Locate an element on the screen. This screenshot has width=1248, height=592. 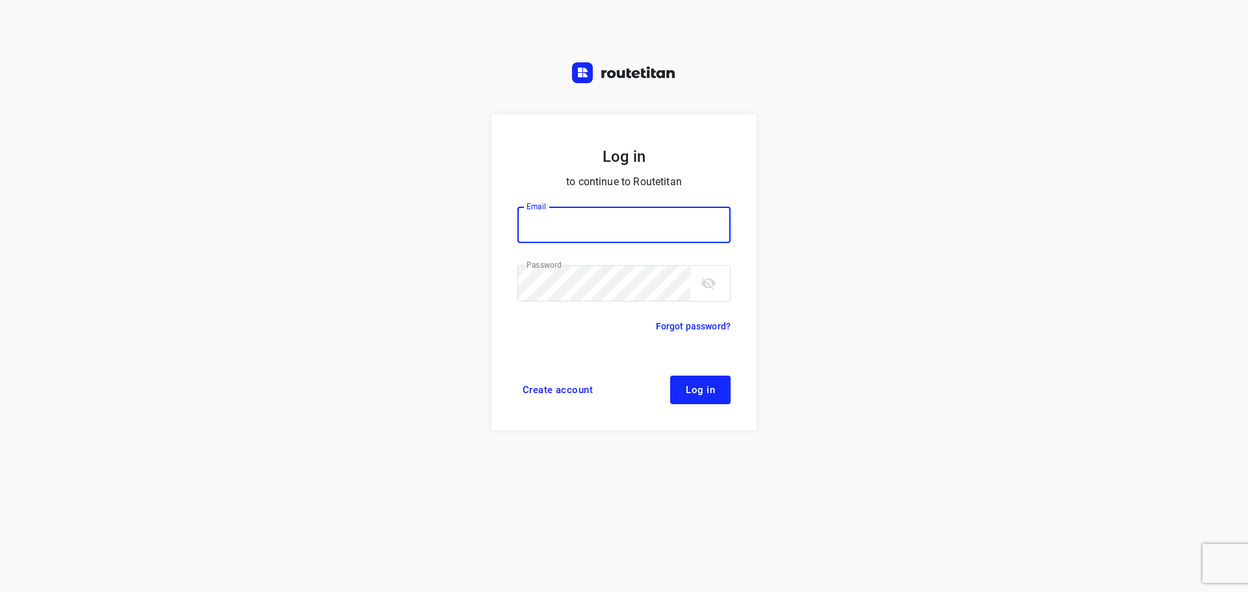
p: to continue to Routetitan is located at coordinates (624, 182).